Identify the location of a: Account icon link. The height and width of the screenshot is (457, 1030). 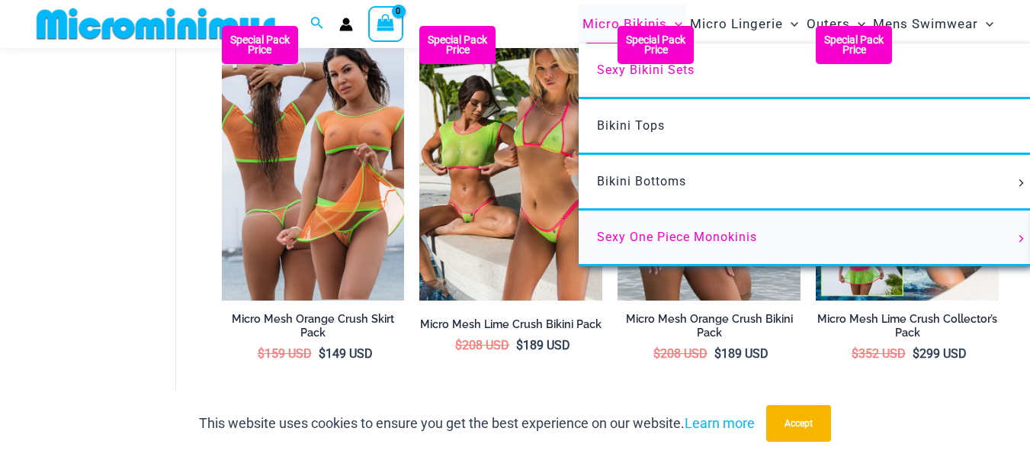
(346, 24).